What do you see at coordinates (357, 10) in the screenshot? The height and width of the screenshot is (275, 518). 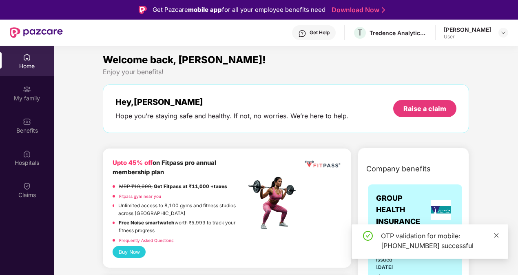 I see `a: Download Now` at bounding box center [357, 10].